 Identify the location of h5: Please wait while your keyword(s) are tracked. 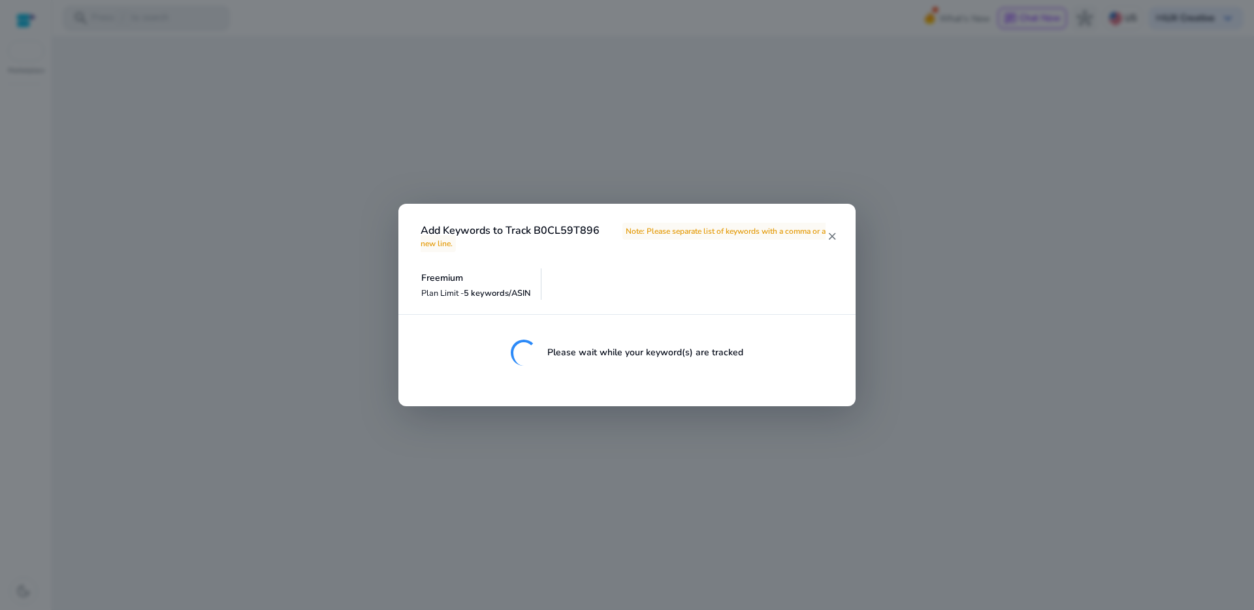
(645, 353).